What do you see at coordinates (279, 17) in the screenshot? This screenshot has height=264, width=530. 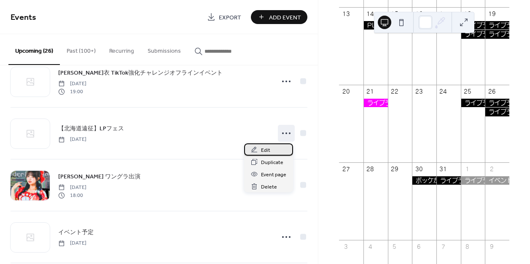 I see `button: Add Event` at bounding box center [279, 17].